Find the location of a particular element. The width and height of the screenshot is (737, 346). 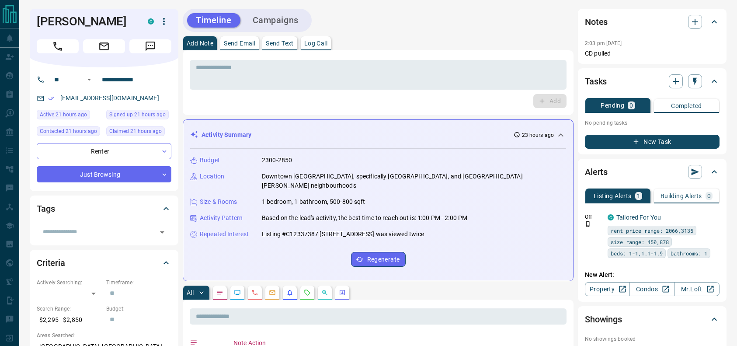

p: 1 bedroom, 1 bathroom, 500-800 sqft is located at coordinates (313, 201).